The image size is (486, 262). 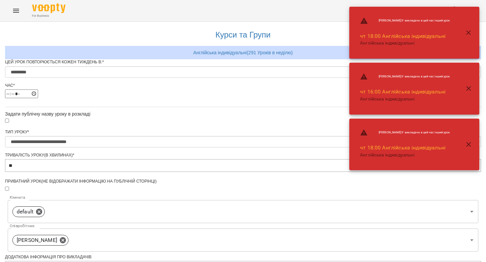 I want to click on a: Англійська індивідуальні ( 291 Уроків в неділю ), so click(x=243, y=53).